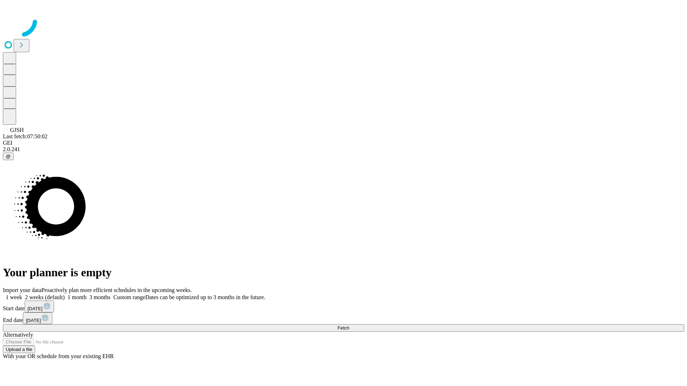 This screenshot has width=687, height=386. What do you see at coordinates (45, 297) in the screenshot?
I see `span: 2 weeks (default)` at bounding box center [45, 297].